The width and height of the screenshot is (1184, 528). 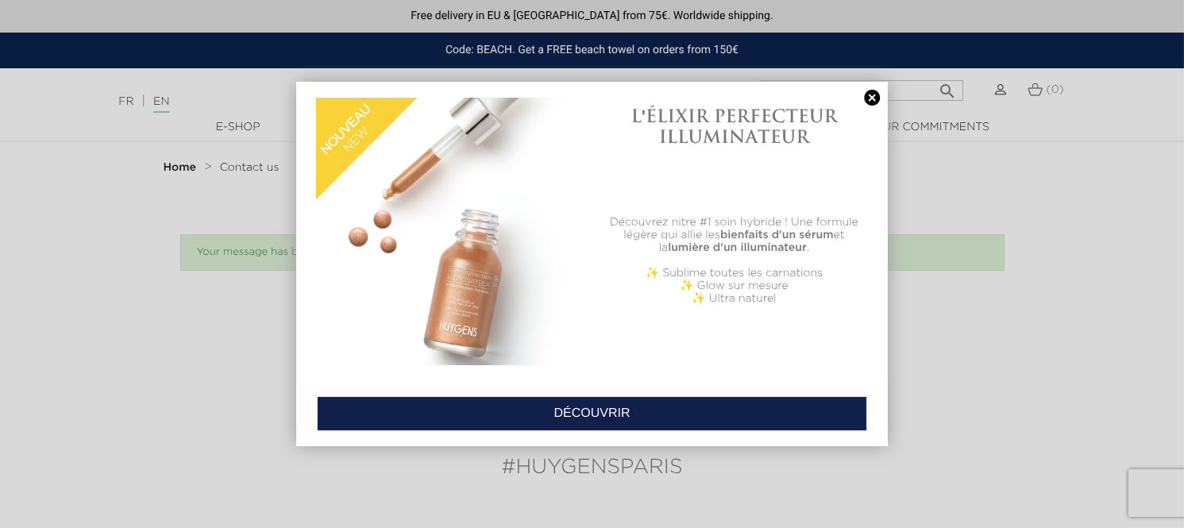 I want to click on h1: L'ÉLIXIR PERFECTEUR ILLUMINATEUR, so click(x=735, y=126).